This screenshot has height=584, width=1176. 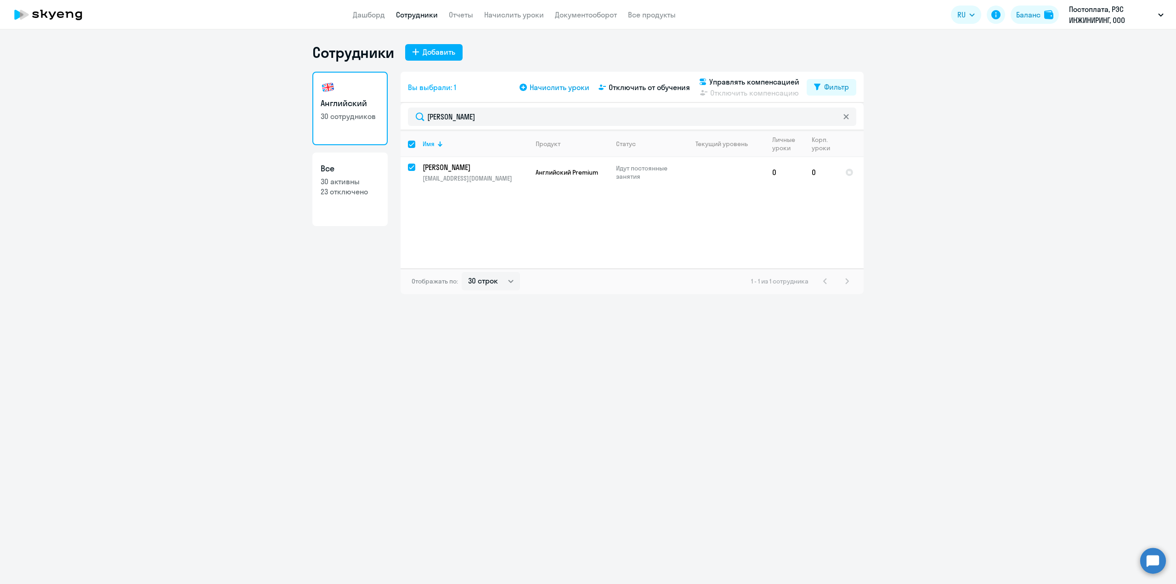 I want to click on a: Балансbalance, so click(x=1035, y=15).